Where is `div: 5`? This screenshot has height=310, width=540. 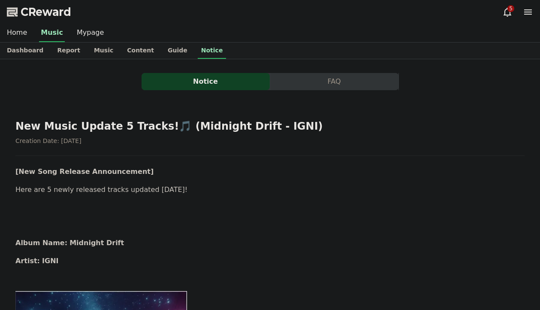
div: 5 is located at coordinates (511, 9).